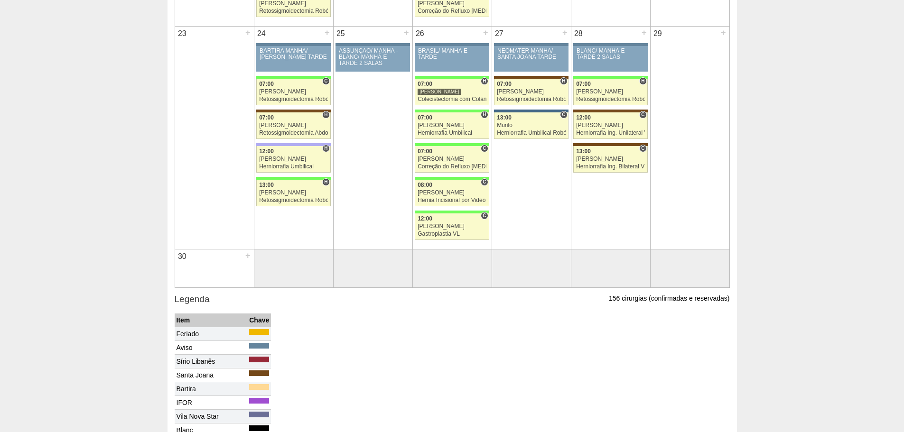 This screenshot has height=432, width=904. What do you see at coordinates (610, 54) in the screenshot?
I see `div: BLANC/ MANHÃ E TARDE 2 SALAS` at bounding box center [610, 54].